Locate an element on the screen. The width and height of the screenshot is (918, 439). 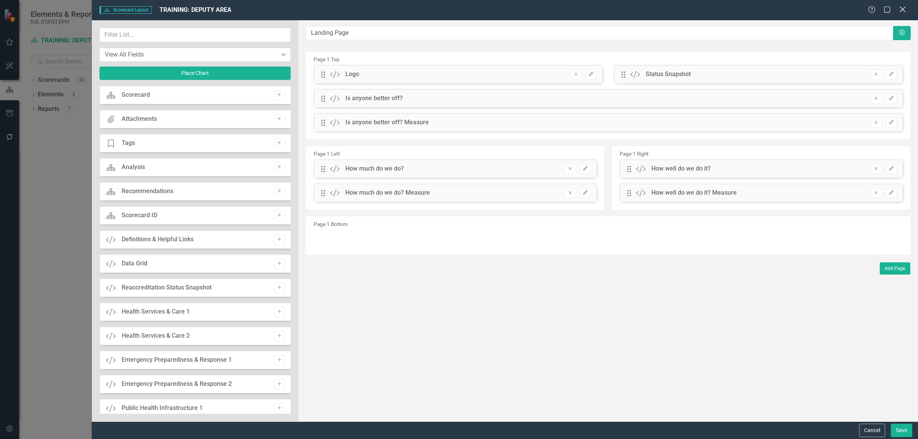
input: Filter List... is located at coordinates (195, 35).